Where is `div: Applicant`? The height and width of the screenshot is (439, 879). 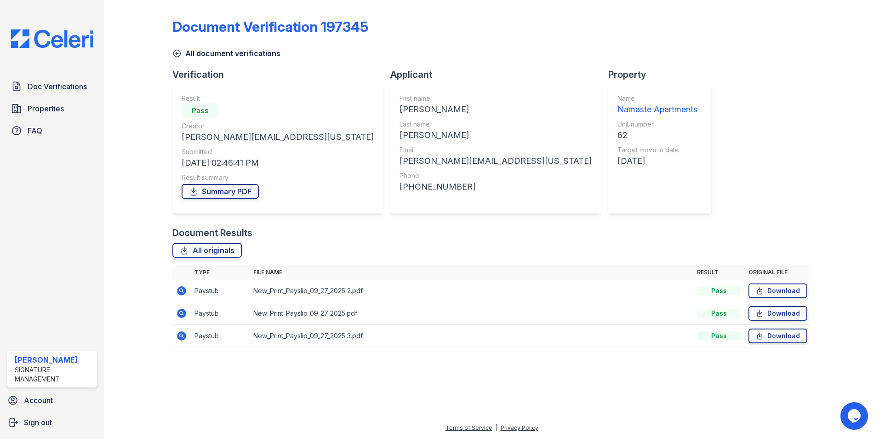 div: Applicant is located at coordinates (499, 75).